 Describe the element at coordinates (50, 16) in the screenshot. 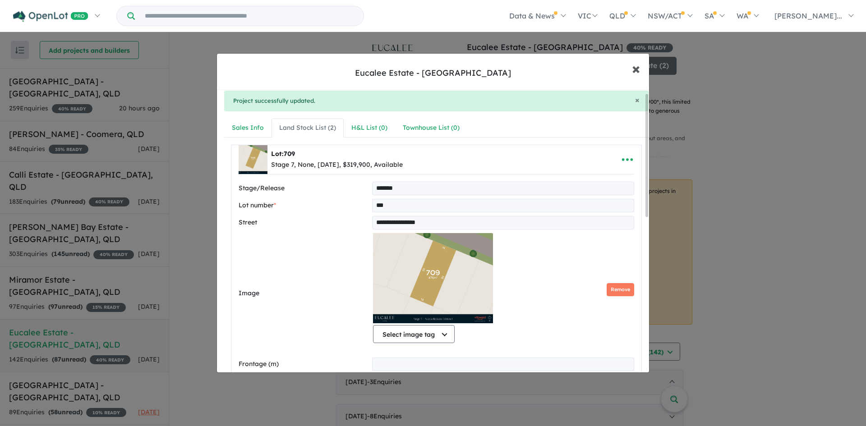

I see `img: Openlot PRO Logo White` at that location.